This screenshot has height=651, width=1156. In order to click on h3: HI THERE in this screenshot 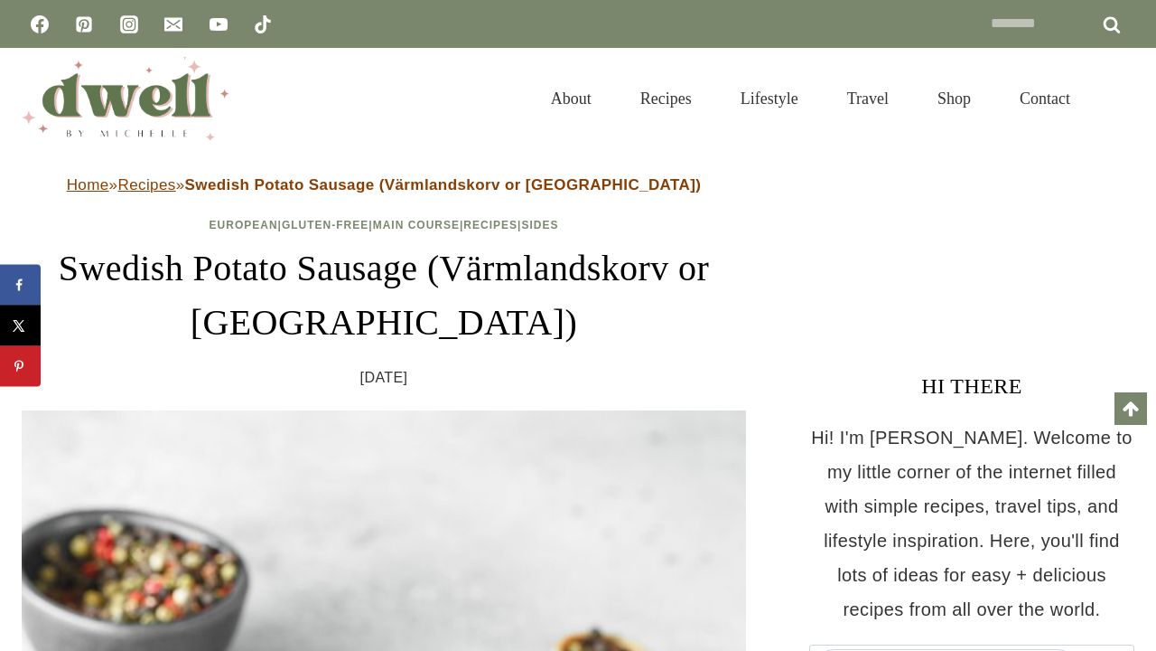, I will do `click(972, 386)`.